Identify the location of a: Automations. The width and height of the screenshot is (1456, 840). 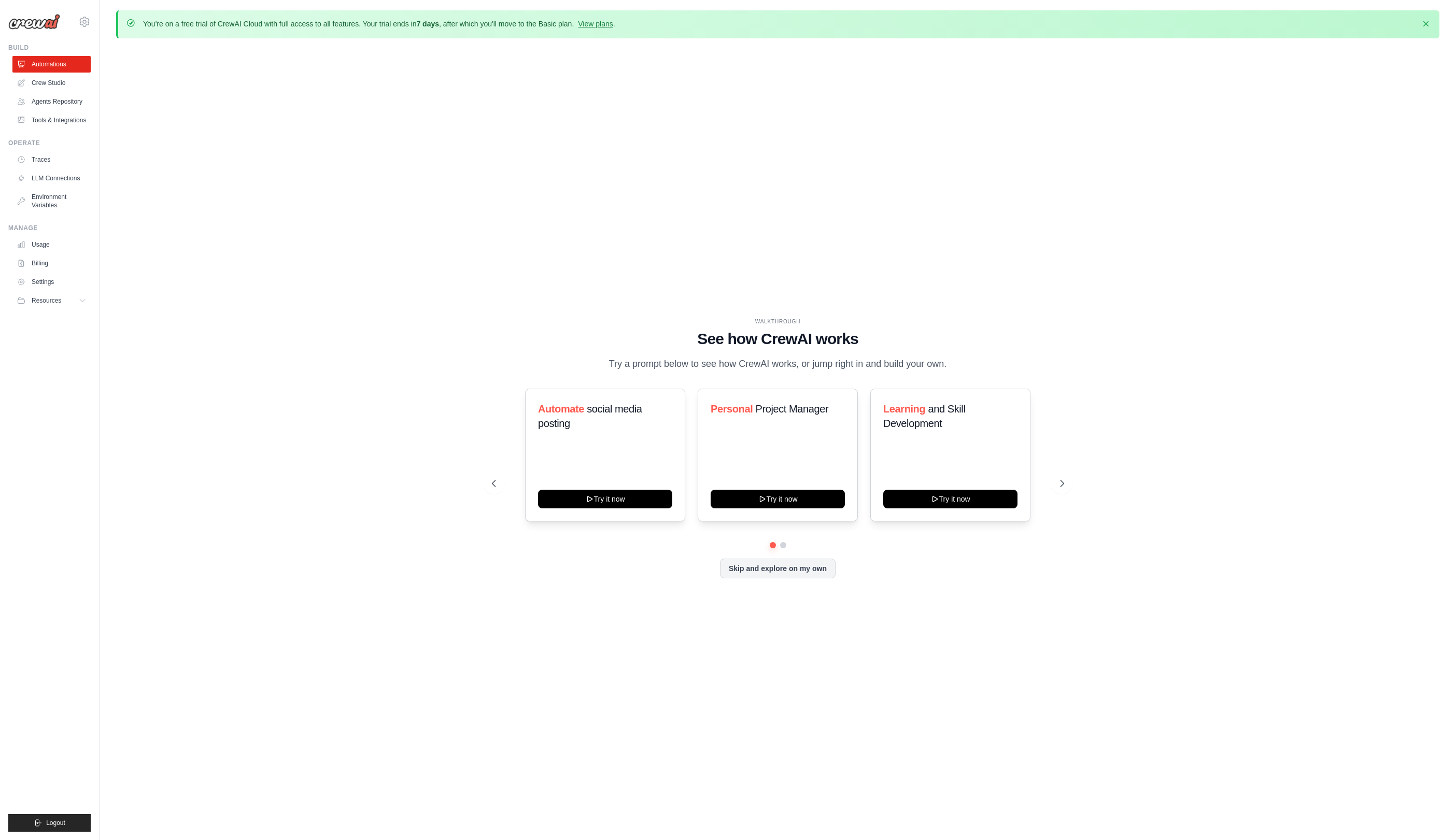
(52, 64).